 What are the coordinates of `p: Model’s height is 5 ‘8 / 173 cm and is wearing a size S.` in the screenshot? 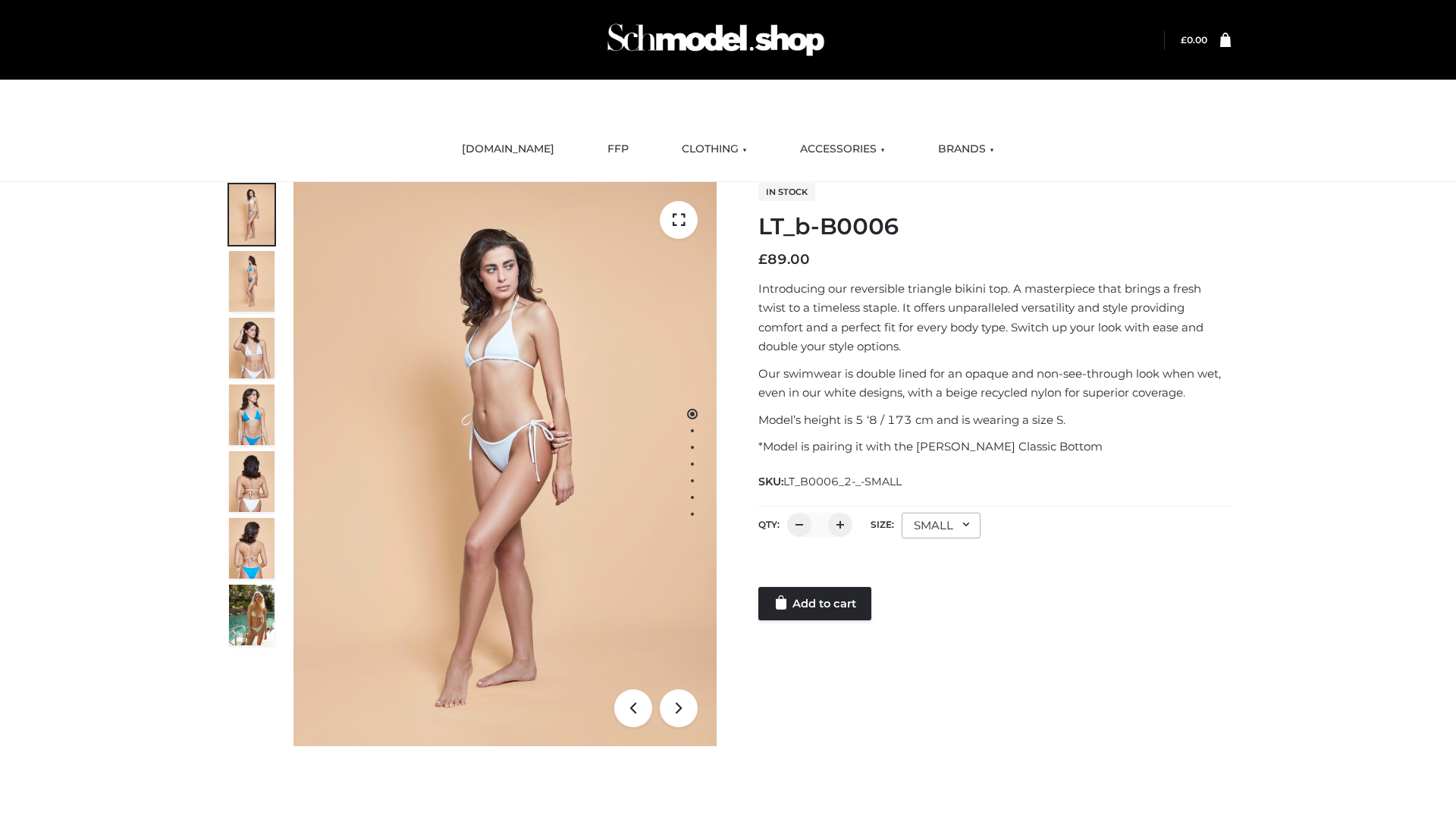 It's located at (994, 420).